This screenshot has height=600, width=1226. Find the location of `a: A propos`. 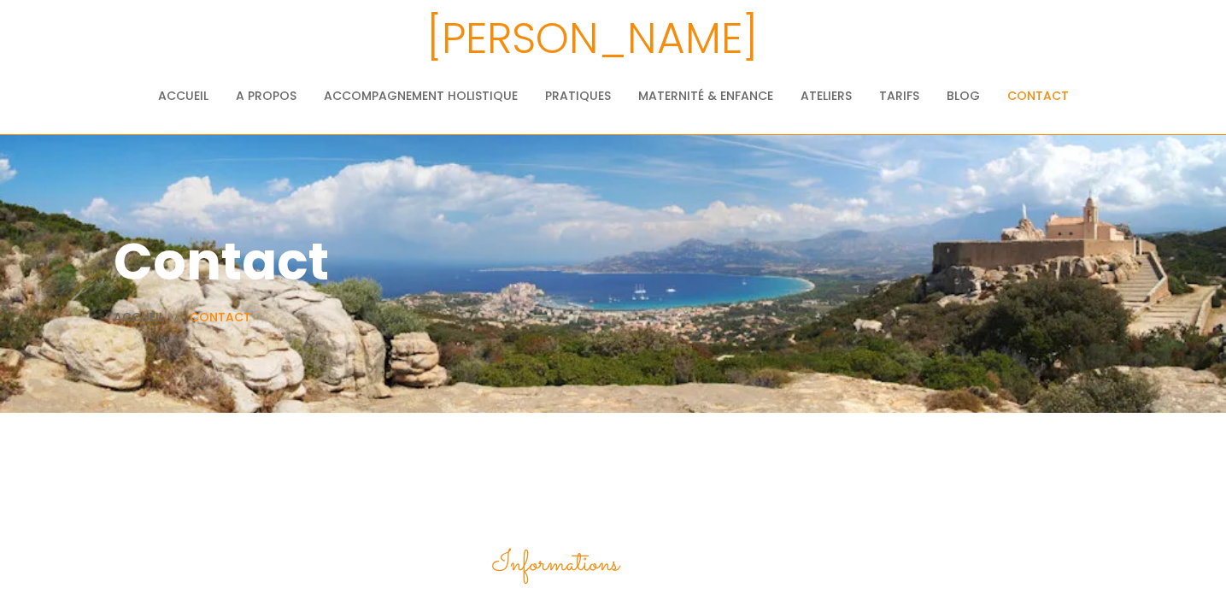

a: A propos is located at coordinates (266, 96).